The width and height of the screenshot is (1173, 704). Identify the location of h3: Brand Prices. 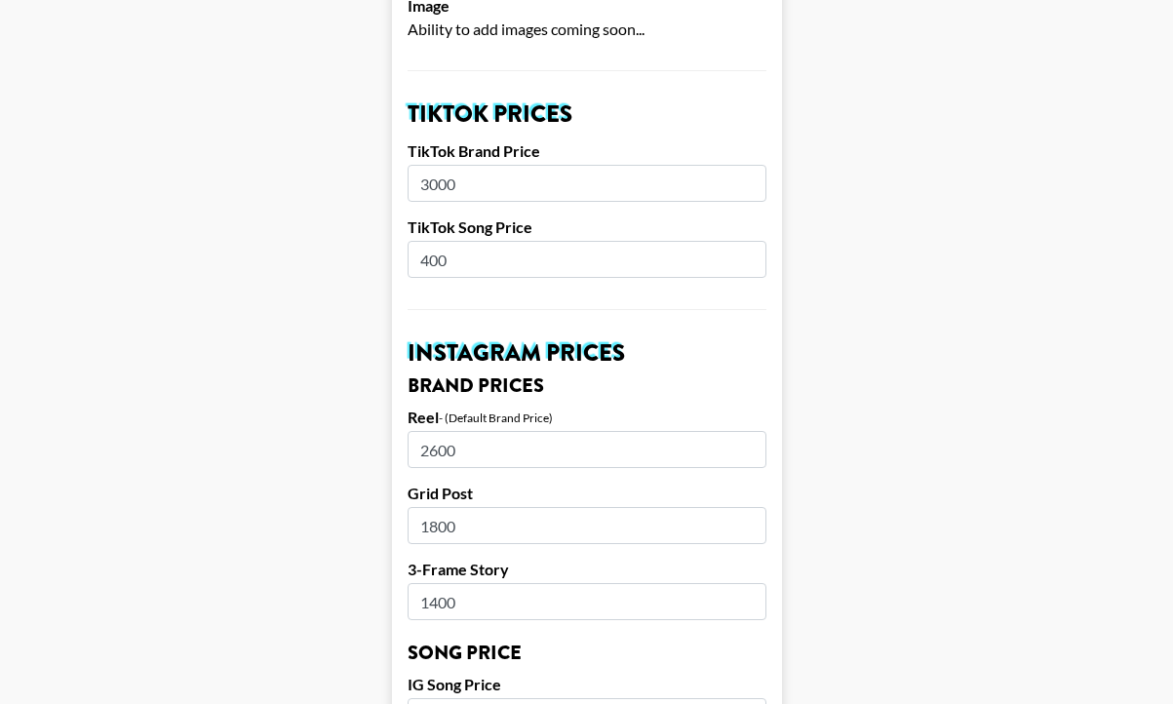
(587, 386).